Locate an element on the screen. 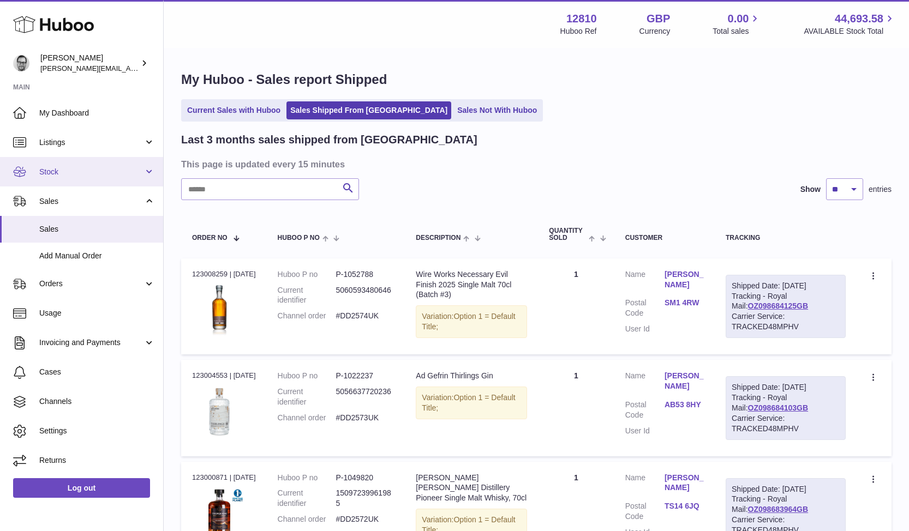 This screenshot has height=531, width=909. a: Sales Not With Huboo is located at coordinates (497, 110).